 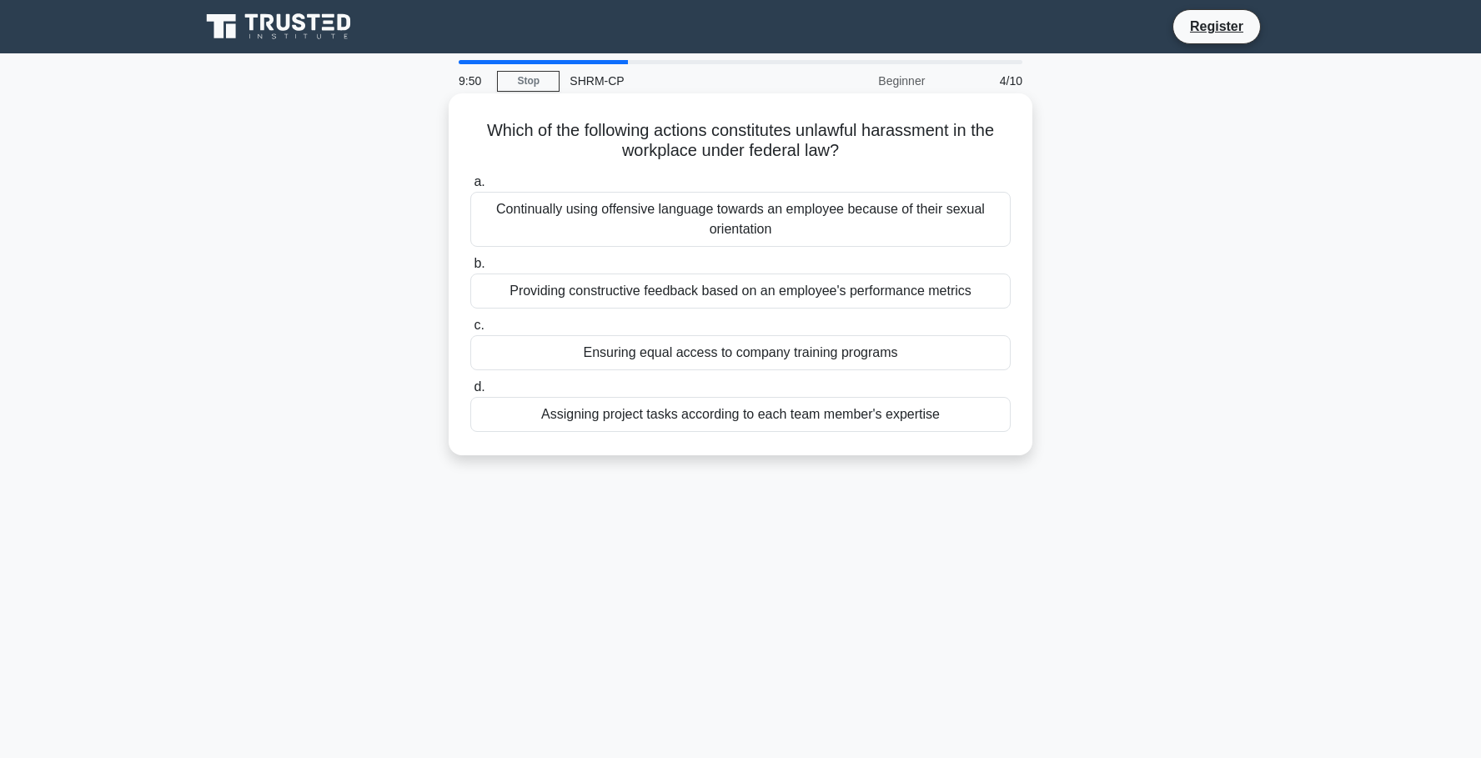 I want to click on div: Assigning project tasks according to each team member's expertise, so click(x=740, y=414).